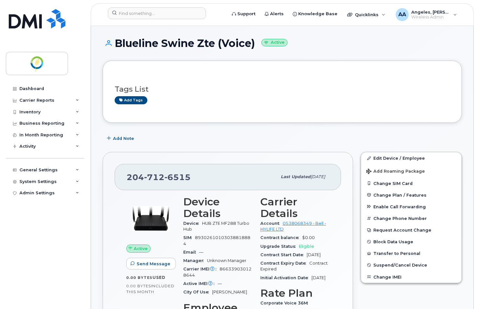 The height and width of the screenshot is (309, 477). I want to click on h3: Device Details, so click(218, 207).